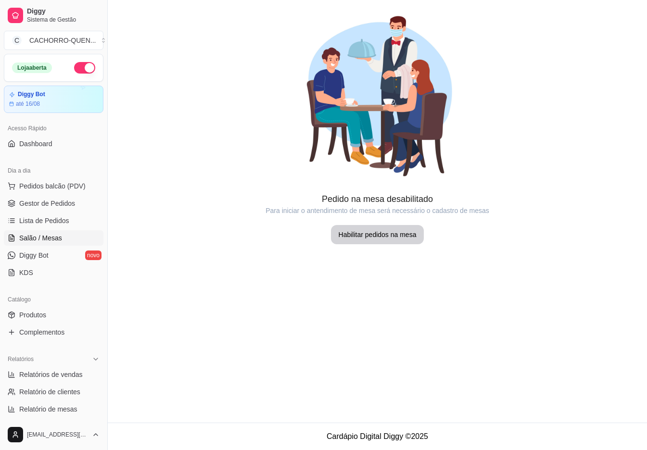 The width and height of the screenshot is (647, 450). Describe the element at coordinates (63, 20) in the screenshot. I see `span: Sistema de Gestão` at that location.